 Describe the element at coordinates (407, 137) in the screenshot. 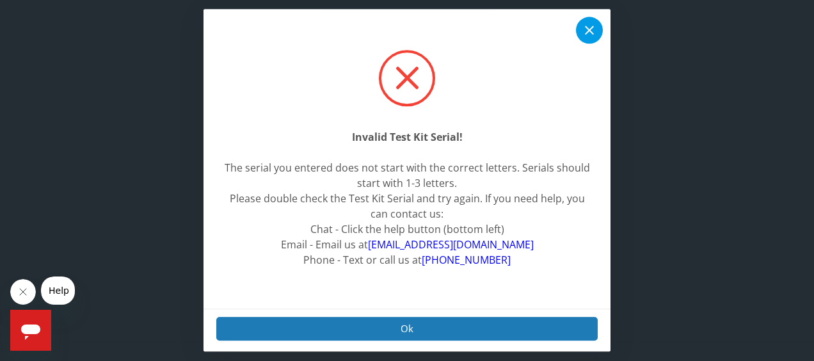

I see `strong: Invalid Test Kit Serial!` at that location.